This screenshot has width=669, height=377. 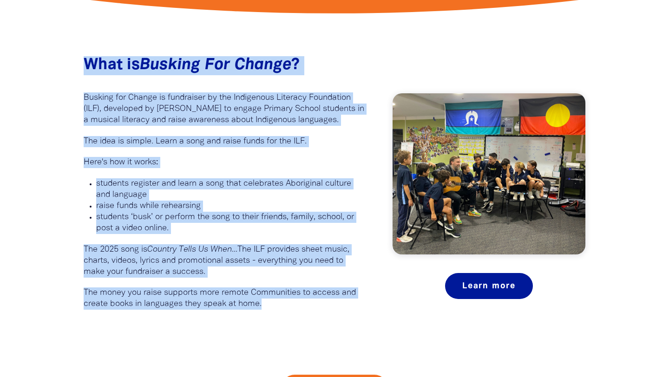 I want to click on p: The money you raise supports more remote Communities to access and create books in languages they..., so click(x=224, y=299).